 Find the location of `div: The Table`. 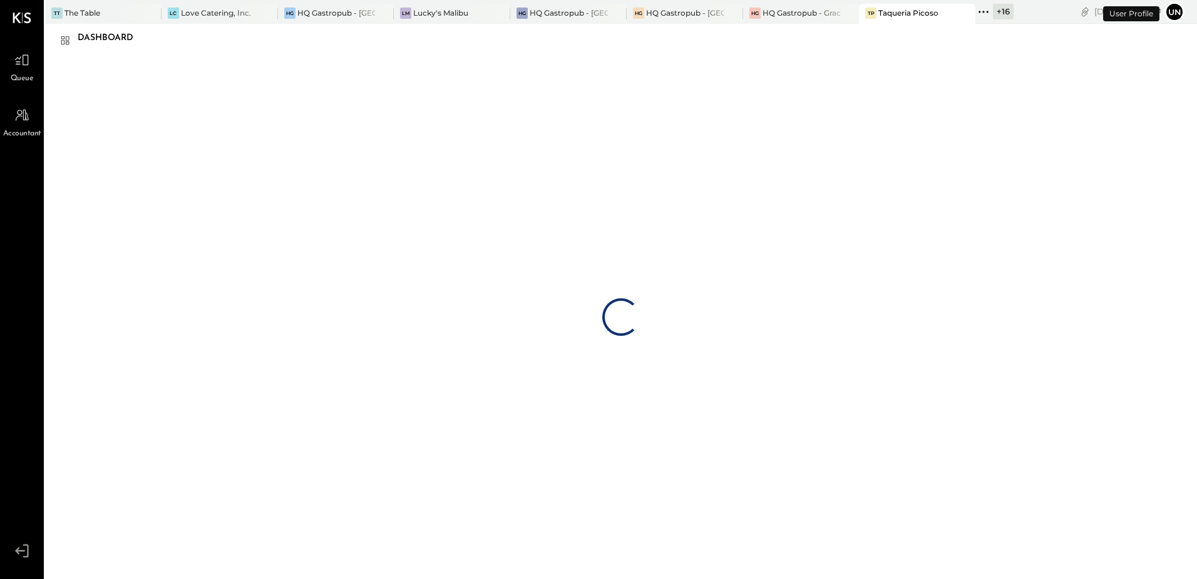

div: The Table is located at coordinates (82, 13).